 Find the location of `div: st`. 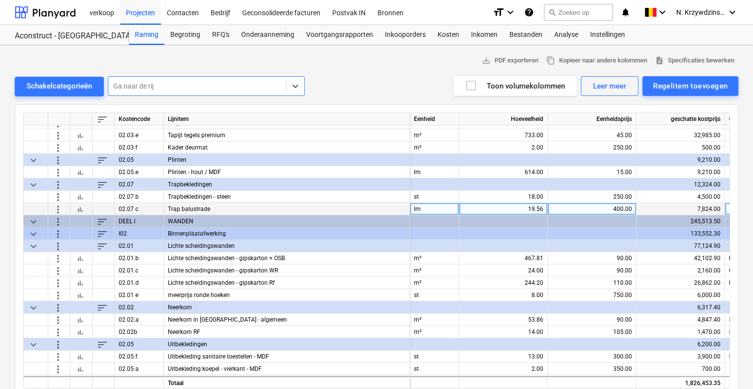

div: st is located at coordinates (435, 369).